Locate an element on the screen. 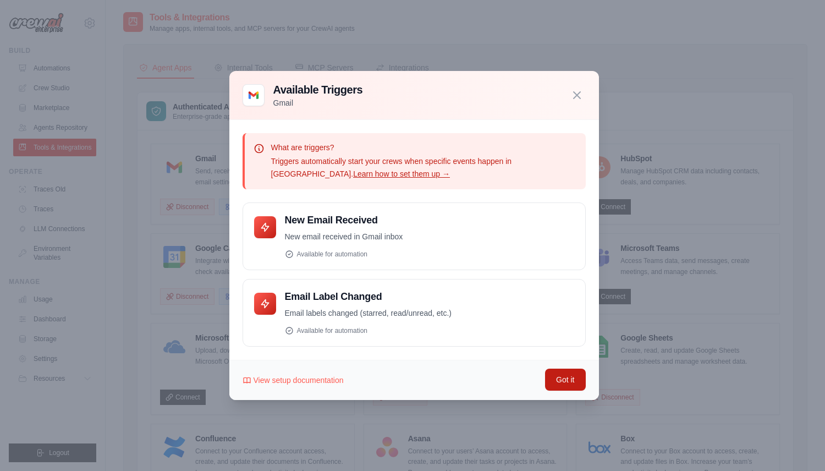 The height and width of the screenshot is (471, 825). button: Got it is located at coordinates (565, 380).